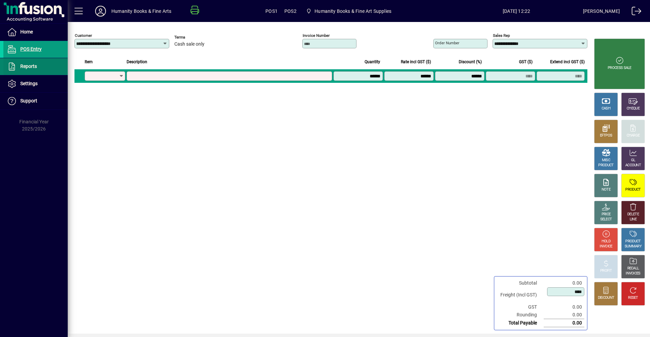 The image size is (650, 337). I want to click on div: LINE, so click(633, 220).